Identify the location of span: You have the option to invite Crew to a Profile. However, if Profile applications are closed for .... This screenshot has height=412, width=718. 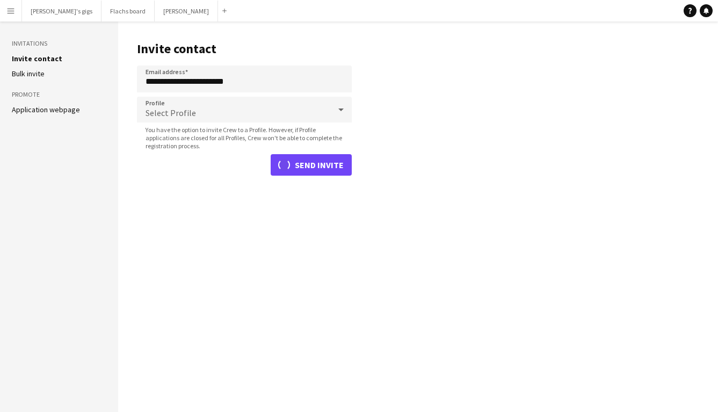
(244, 138).